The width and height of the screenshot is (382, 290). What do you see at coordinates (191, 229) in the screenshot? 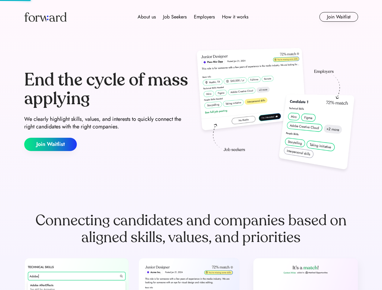
I see `div: Connecting candidates and companies based on aligned skills, values, and priorities` at bounding box center [191, 229].